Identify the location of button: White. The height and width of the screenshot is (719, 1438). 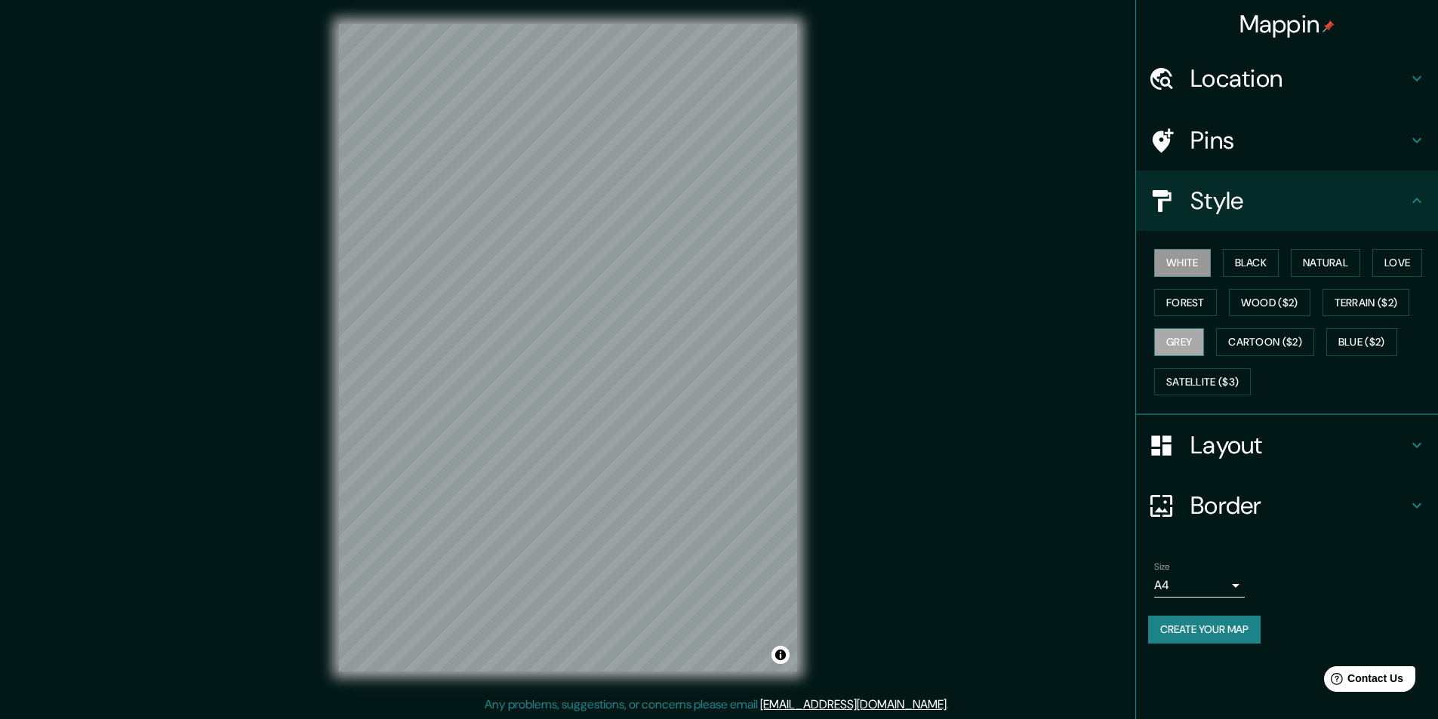
(1182, 263).